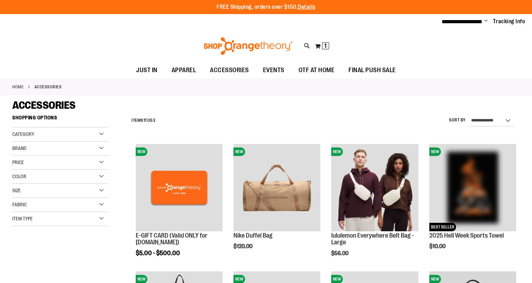 The image size is (532, 283). I want to click on span: $10.00, so click(438, 246).